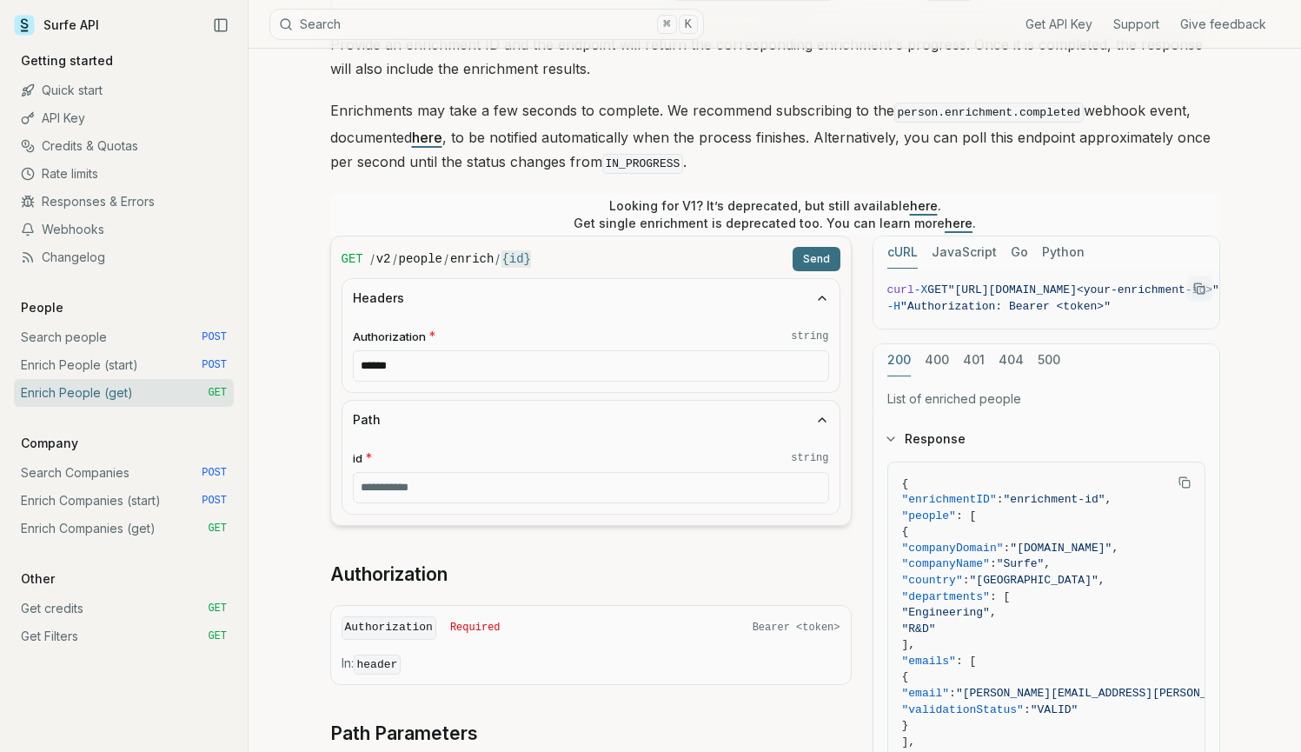  Describe the element at coordinates (1058, 24) in the screenshot. I see `a: Get API Key` at that location.